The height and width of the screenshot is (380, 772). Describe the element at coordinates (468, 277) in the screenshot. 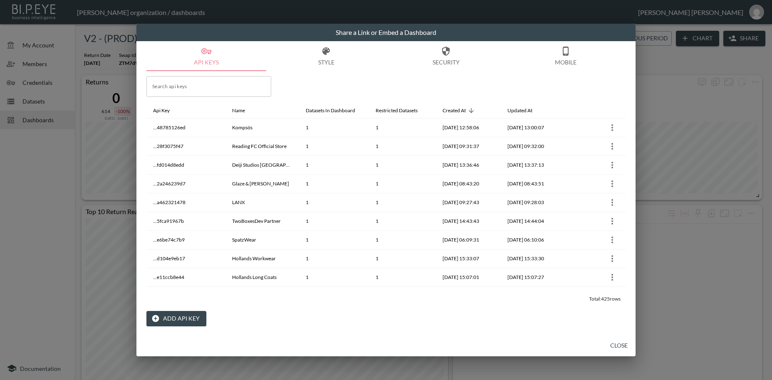

I see `th: 2025-09-23, 15:07:01` at that location.